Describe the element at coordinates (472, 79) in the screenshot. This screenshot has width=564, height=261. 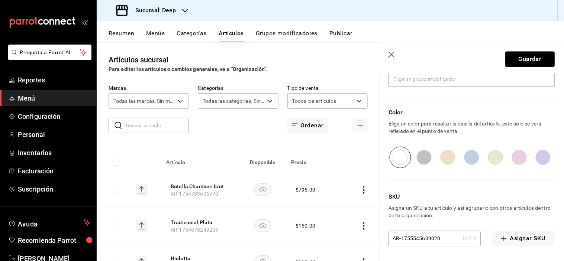
I see `input: Elige un grupo modificador` at that location.